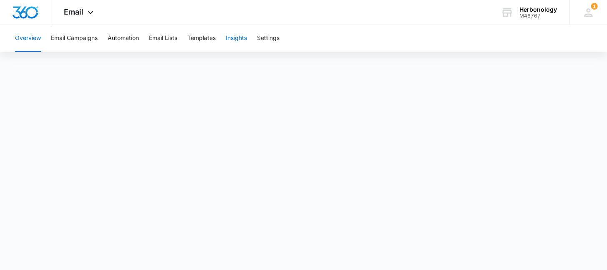 Image resolution: width=607 pixels, height=270 pixels. I want to click on button: Email Lists, so click(163, 38).